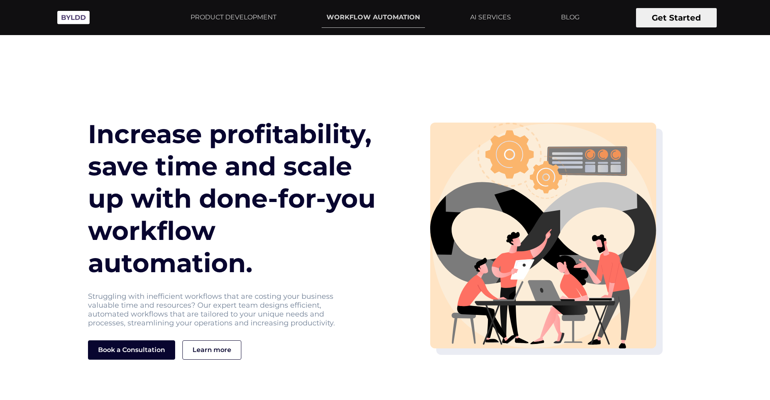 The height and width of the screenshot is (400, 770). I want to click on p: Struggling with inefficient workflows that are costing your business valuable time and resources?..., so click(222, 310).